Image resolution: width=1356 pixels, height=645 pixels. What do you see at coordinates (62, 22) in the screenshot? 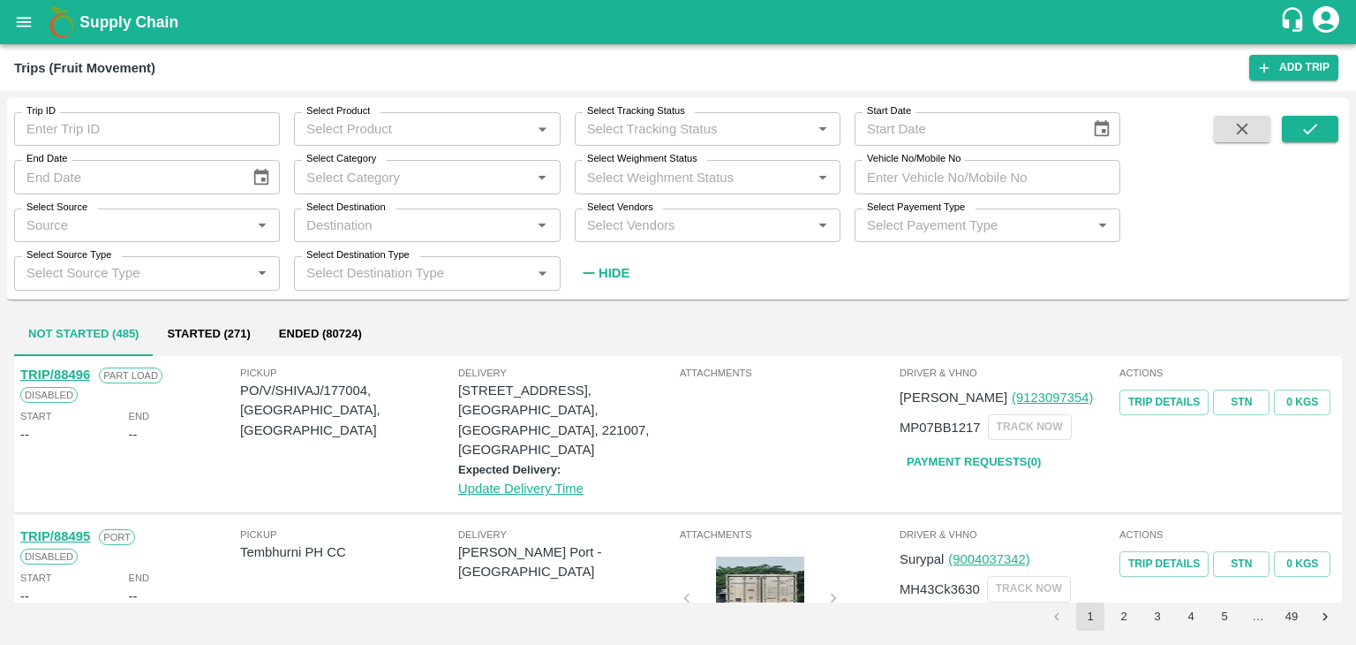
I see `img: logo` at bounding box center [62, 22].